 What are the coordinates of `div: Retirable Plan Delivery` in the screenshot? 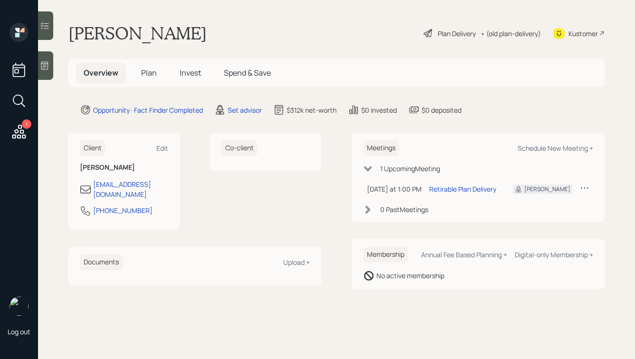 It's located at (462, 189).